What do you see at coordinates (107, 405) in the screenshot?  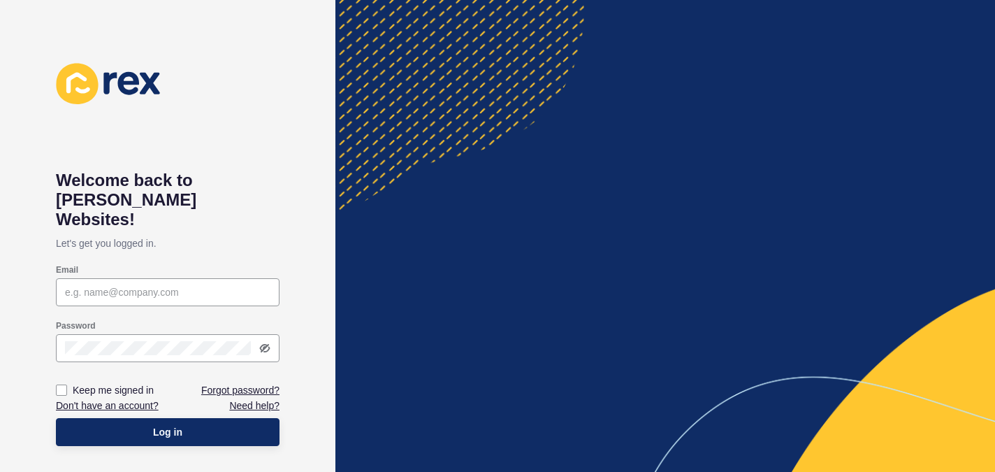 I see `a: Don't have an account?` at bounding box center [107, 405].